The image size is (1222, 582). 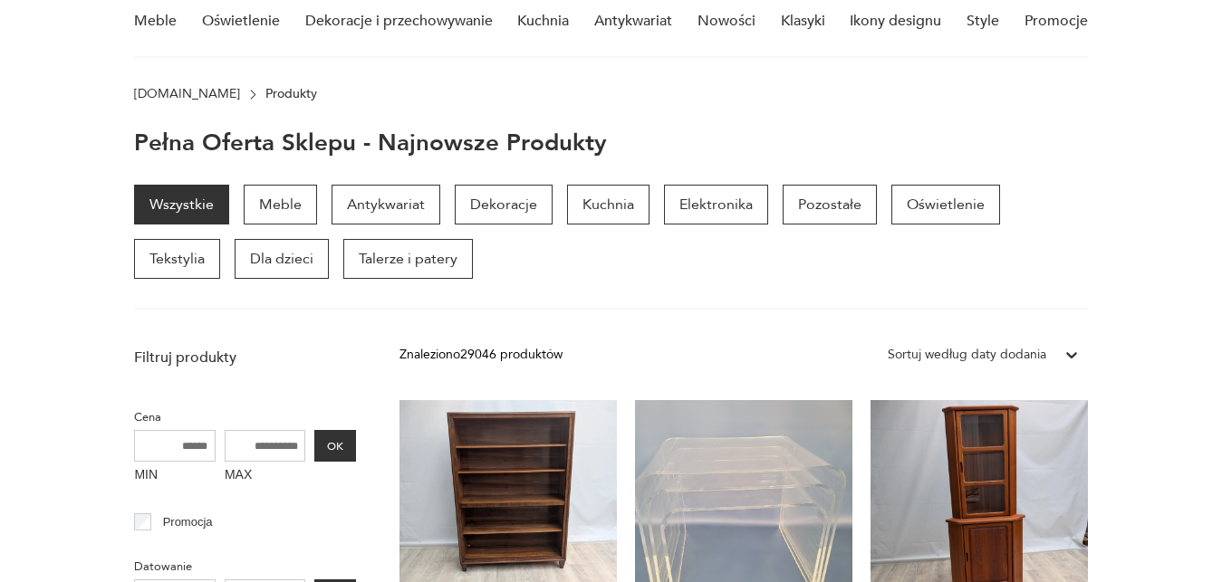 What do you see at coordinates (245, 567) in the screenshot?
I see `p: Datowanie` at bounding box center [245, 567].